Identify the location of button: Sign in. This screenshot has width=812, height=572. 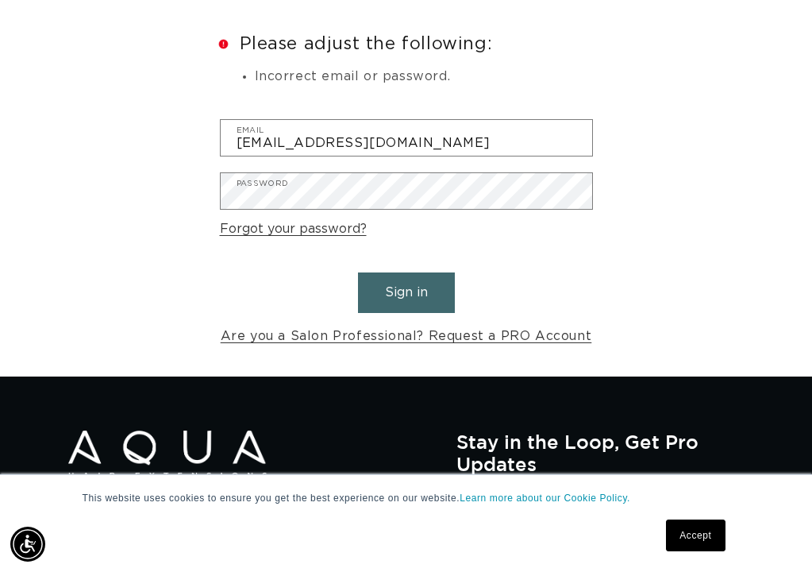
(406, 292).